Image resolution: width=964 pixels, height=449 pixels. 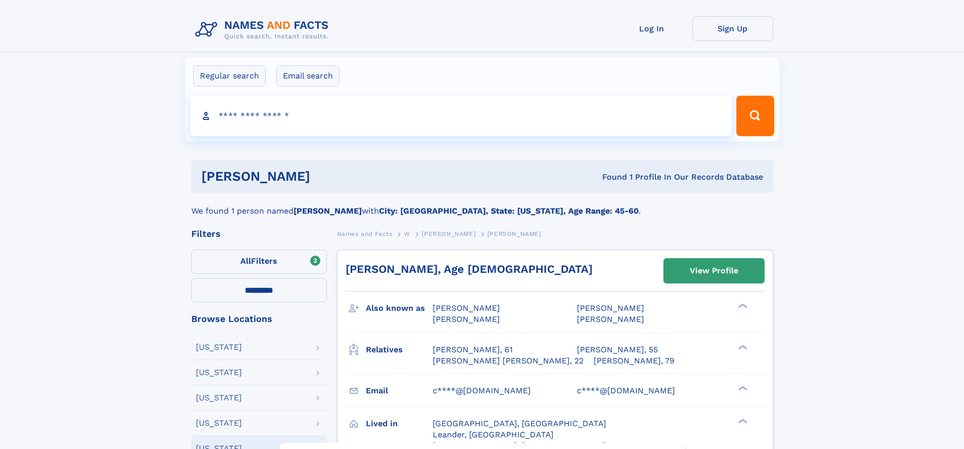 What do you see at coordinates (399, 308) in the screenshot?
I see `h3: Also known as` at bounding box center [399, 308].